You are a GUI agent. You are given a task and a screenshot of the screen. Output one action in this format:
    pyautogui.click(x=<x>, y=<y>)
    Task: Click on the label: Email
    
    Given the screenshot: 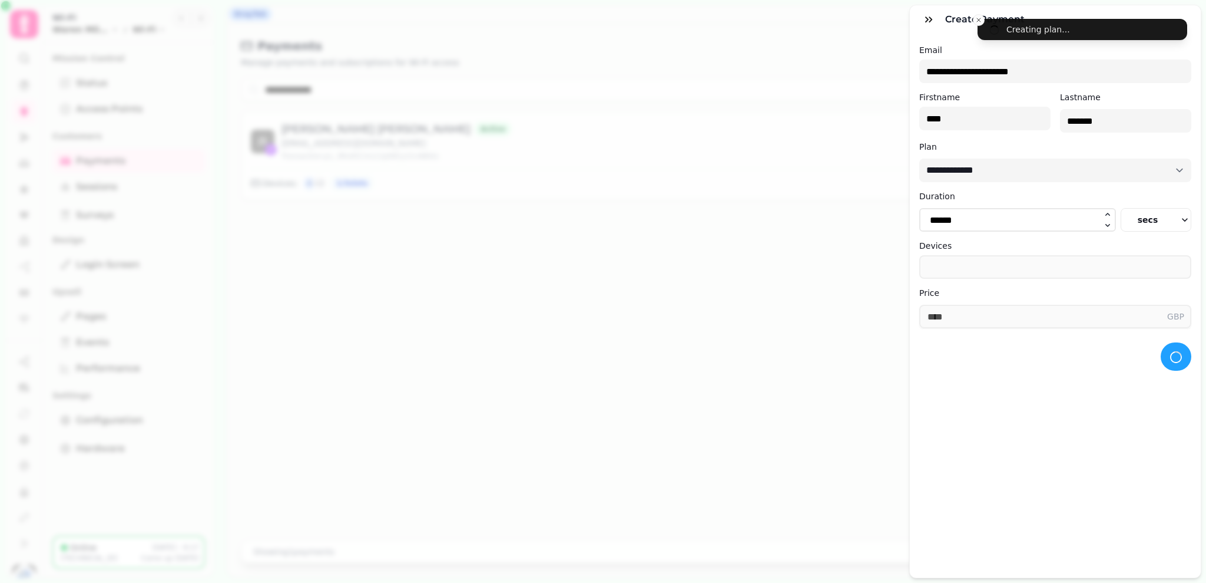 What is the action you would take?
    pyautogui.click(x=1056, y=50)
    